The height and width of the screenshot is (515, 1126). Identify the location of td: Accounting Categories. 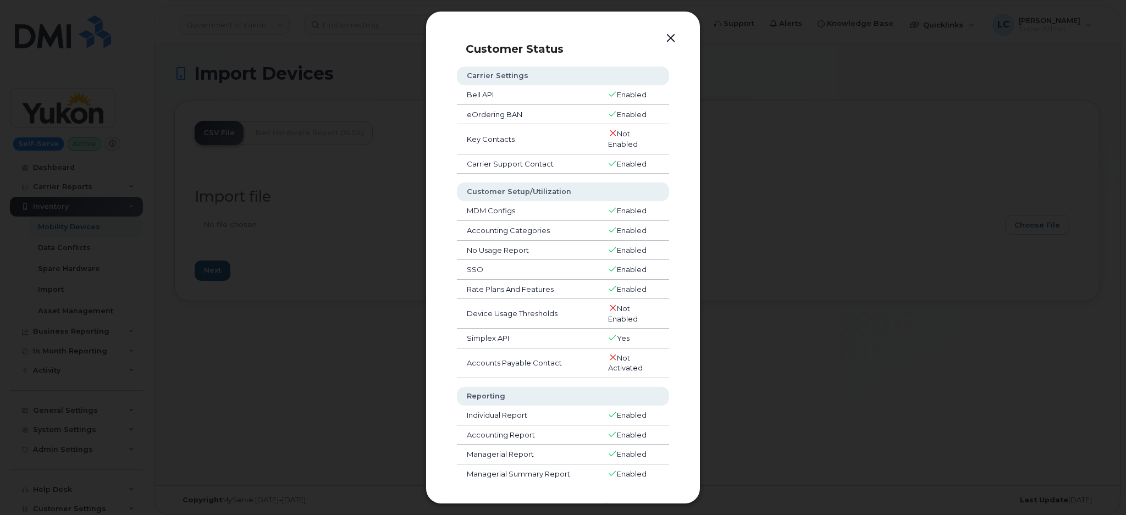
(527, 231).